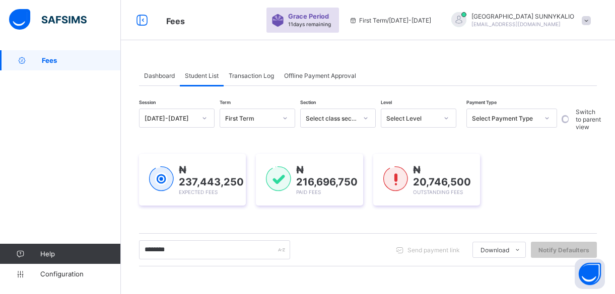  What do you see at coordinates (201, 76) in the screenshot?
I see `span: Student List` at bounding box center [201, 76].